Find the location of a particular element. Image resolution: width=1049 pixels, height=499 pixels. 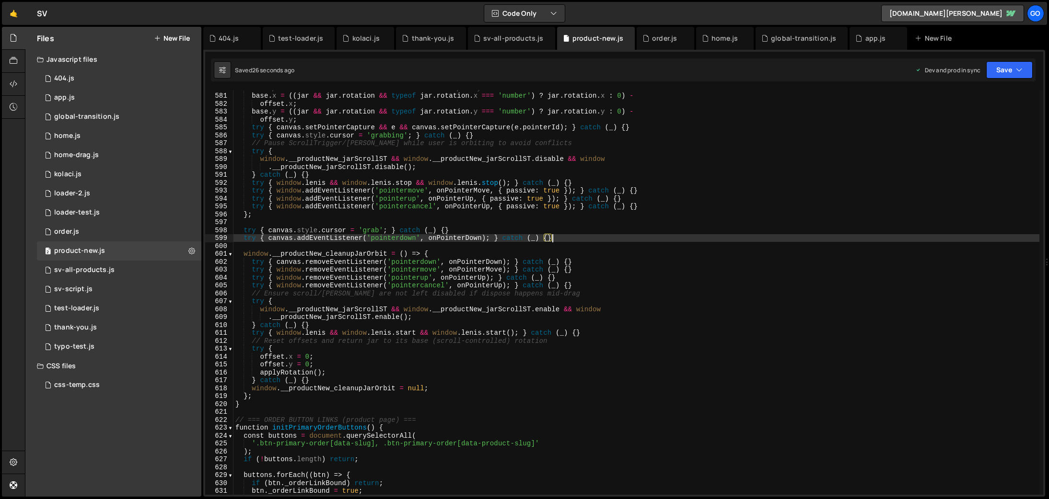

div: 14248/43355.js is located at coordinates (119, 347).